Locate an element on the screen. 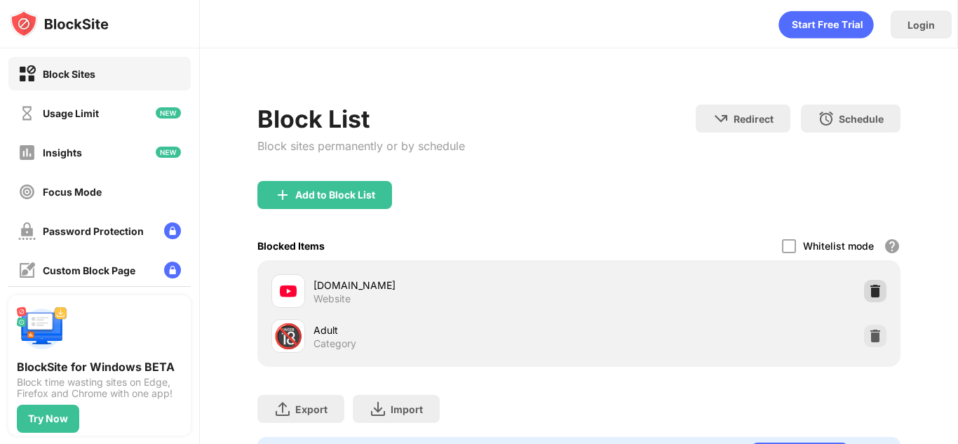  div: Password Protection is located at coordinates (93, 231).